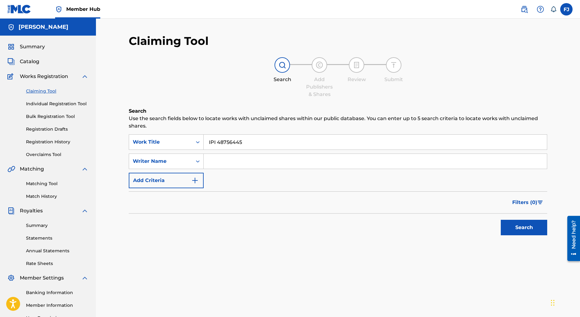 The image size is (580, 317). I want to click on a: Banking Information, so click(57, 292).